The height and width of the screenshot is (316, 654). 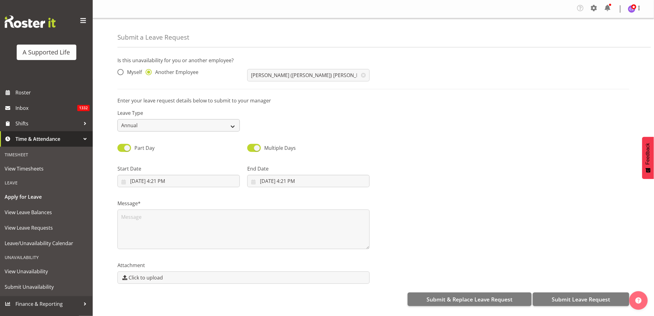 I want to click on a: View Timesheets, so click(x=46, y=168).